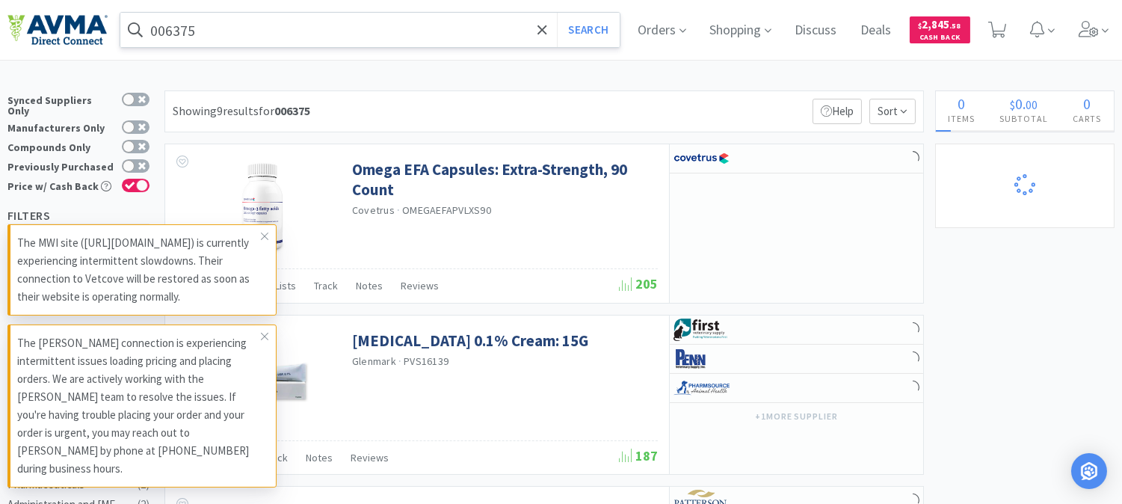  What do you see at coordinates (61, 185) in the screenshot?
I see `div: Price w/ Cash Back` at bounding box center [61, 185].